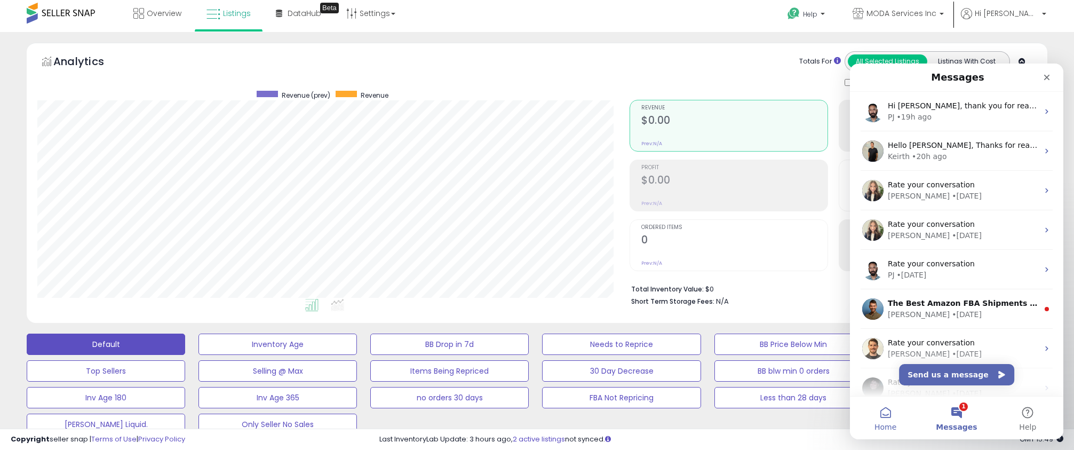  Describe the element at coordinates (35, 363) in the screenshot. I see `span: Home` at that location.